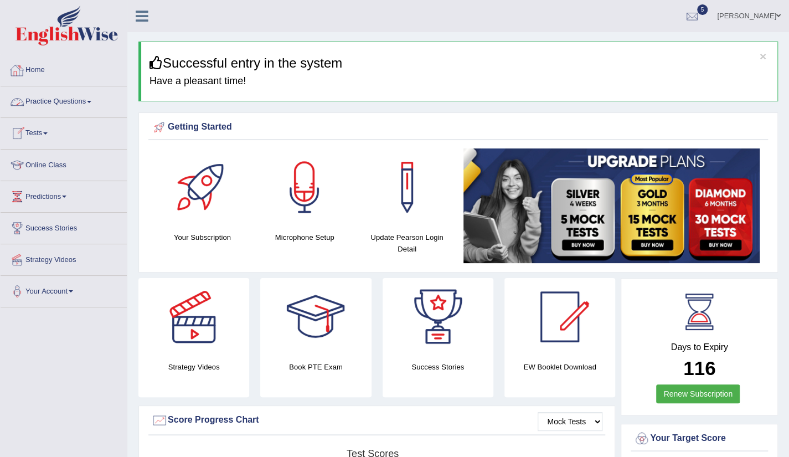  What do you see at coordinates (560, 366) in the screenshot?
I see `h4: EW Booklet Download` at bounding box center [560, 366].